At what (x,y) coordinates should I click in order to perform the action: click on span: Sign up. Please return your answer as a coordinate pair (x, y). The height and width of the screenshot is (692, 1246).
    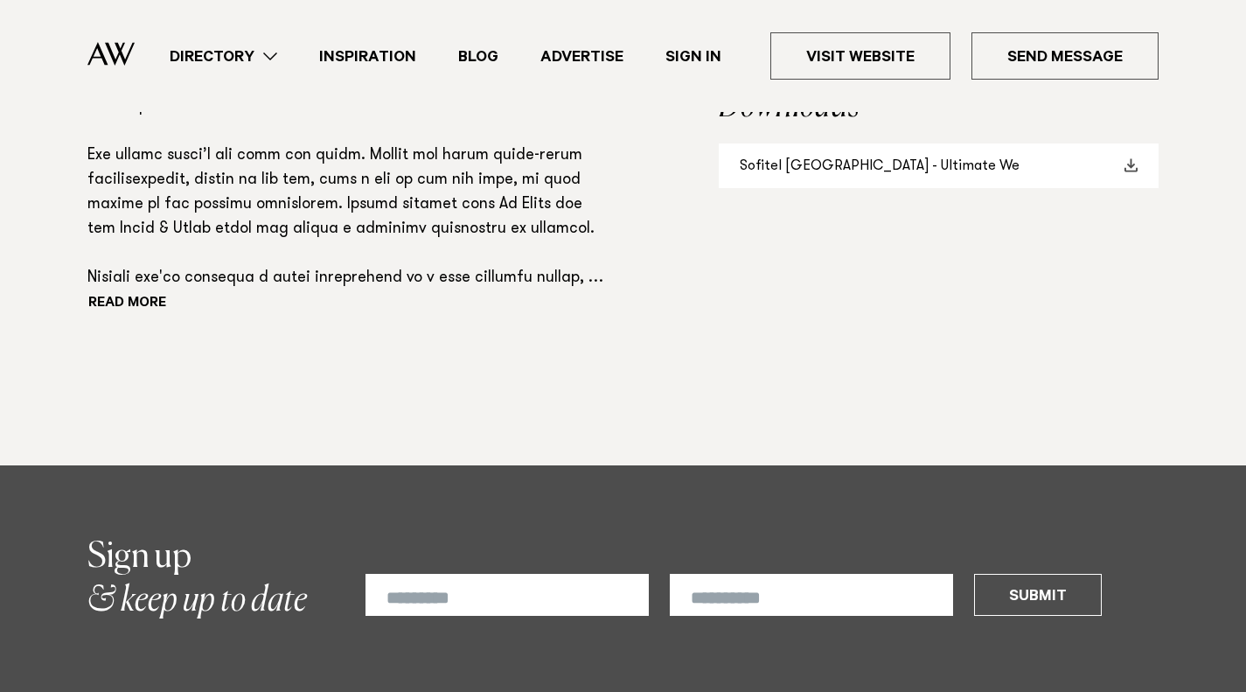
    Looking at the image, I should click on (139, 557).